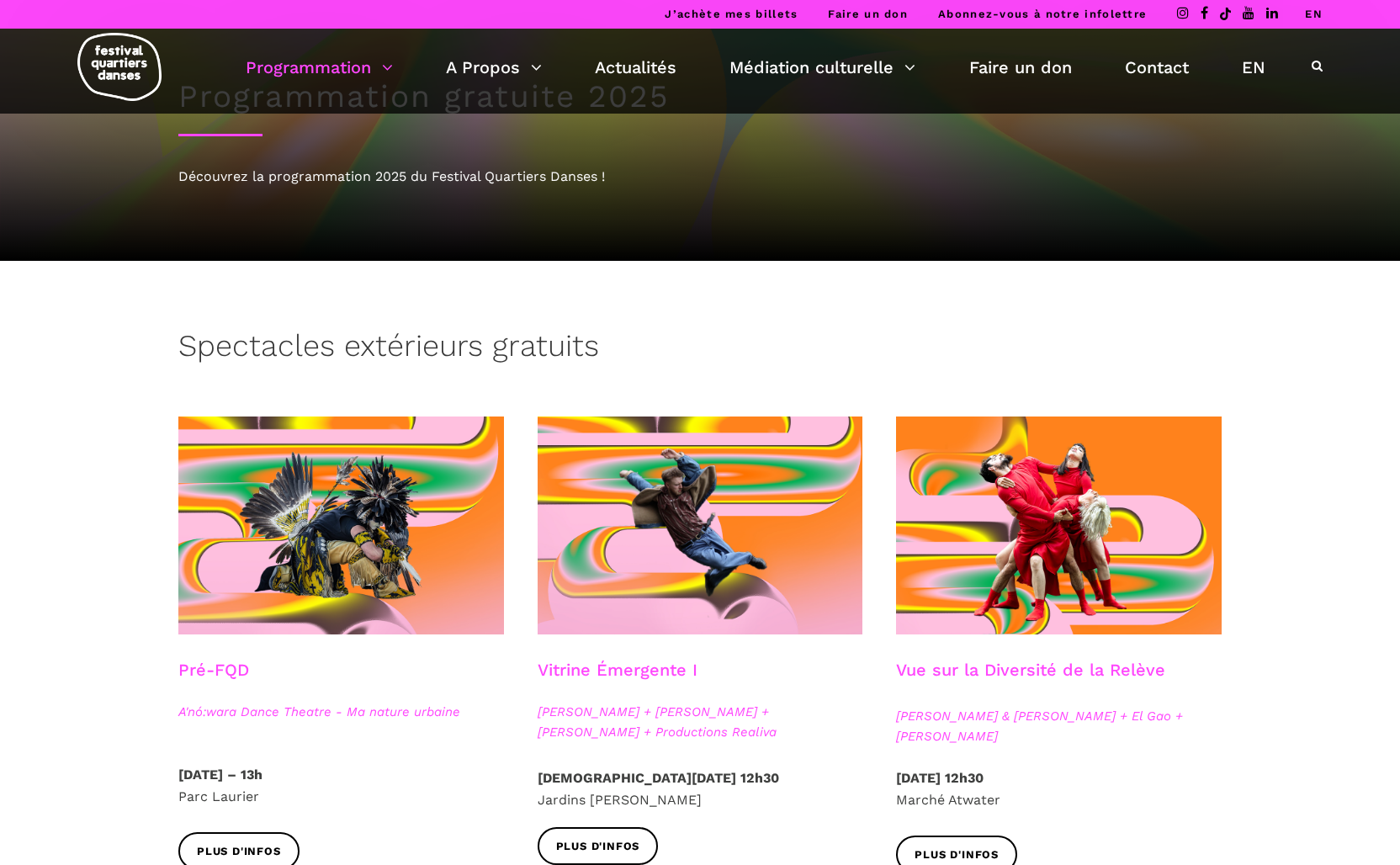 This screenshot has width=1400, height=865. Describe the element at coordinates (1157, 67) in the screenshot. I see `a: Contact` at that location.